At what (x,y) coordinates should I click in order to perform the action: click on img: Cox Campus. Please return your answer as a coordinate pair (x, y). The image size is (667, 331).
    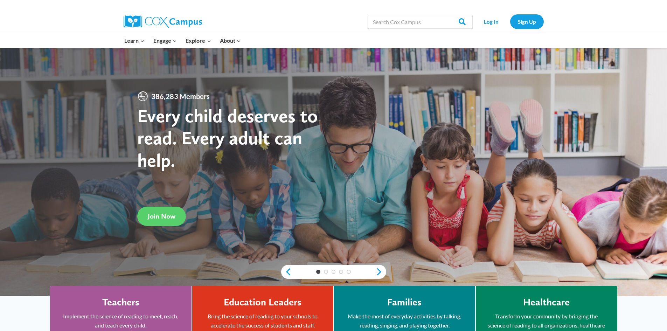
    Looking at the image, I should click on (163, 22).